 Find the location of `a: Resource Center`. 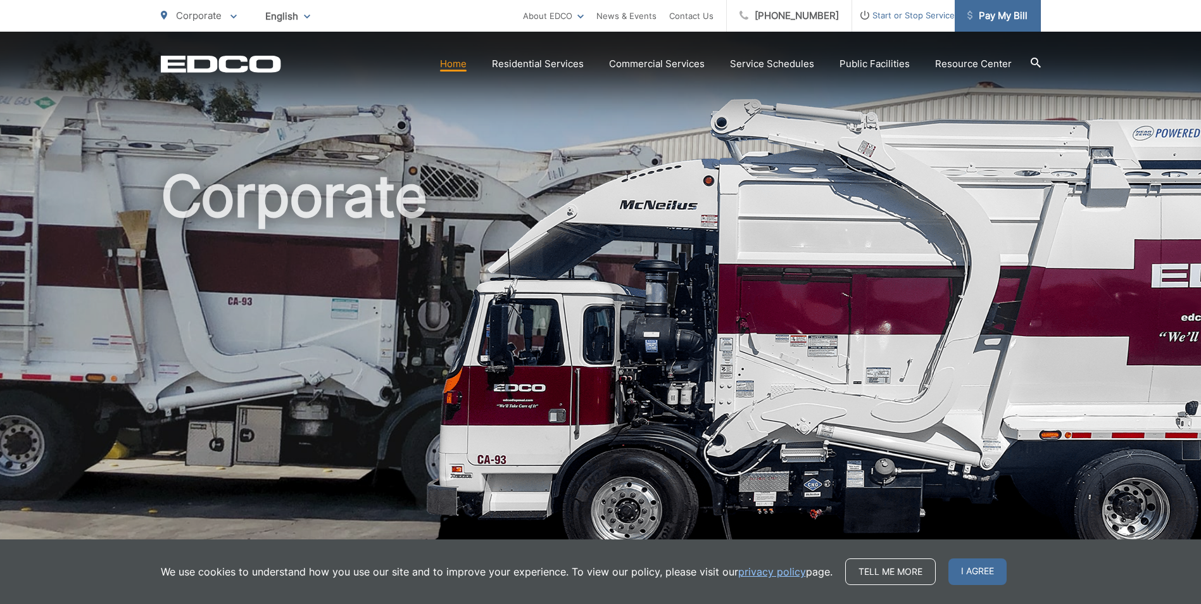

a: Resource Center is located at coordinates (973, 64).